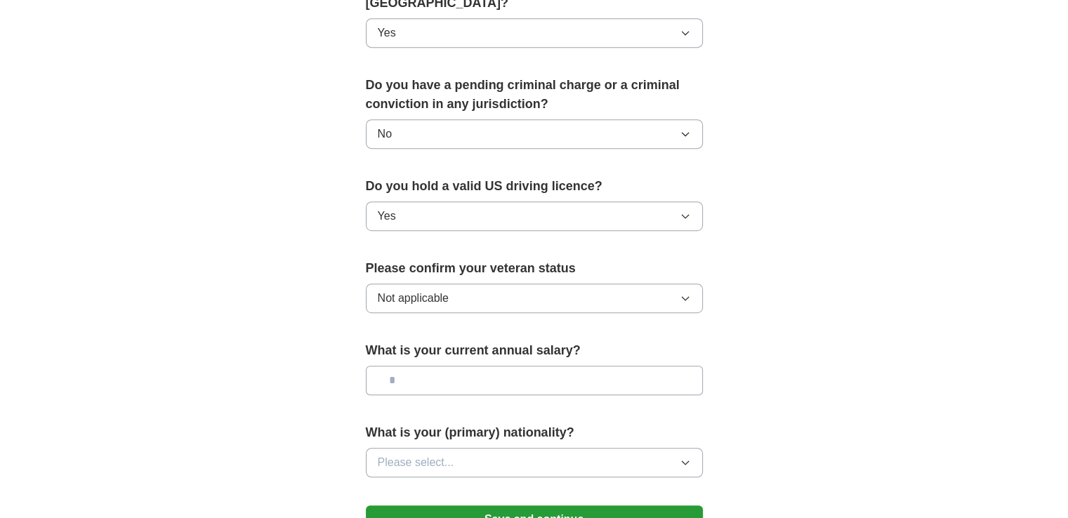 Image resolution: width=1068 pixels, height=518 pixels. What do you see at coordinates (416, 463) in the screenshot?
I see `span: Please select...` at bounding box center [416, 463].